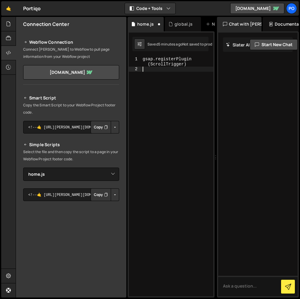  I want to click on button: Code + Tools, so click(150, 8).